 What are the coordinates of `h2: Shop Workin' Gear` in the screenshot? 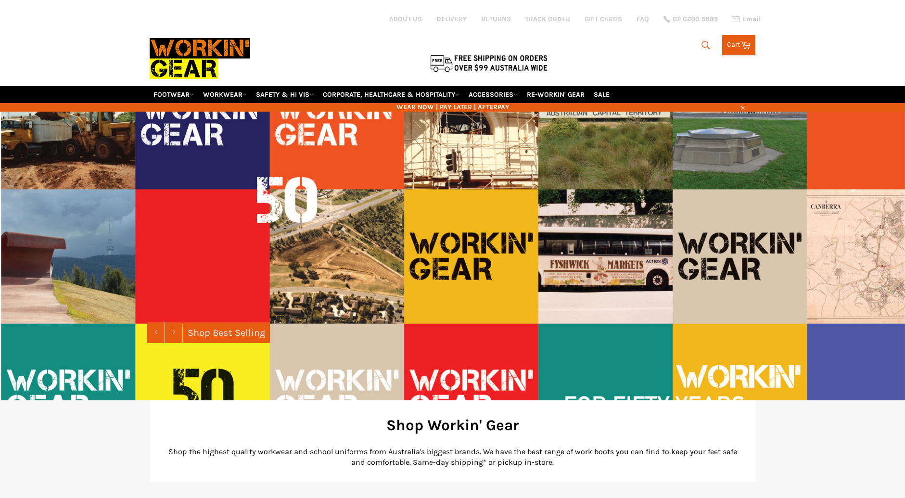 It's located at (453, 425).